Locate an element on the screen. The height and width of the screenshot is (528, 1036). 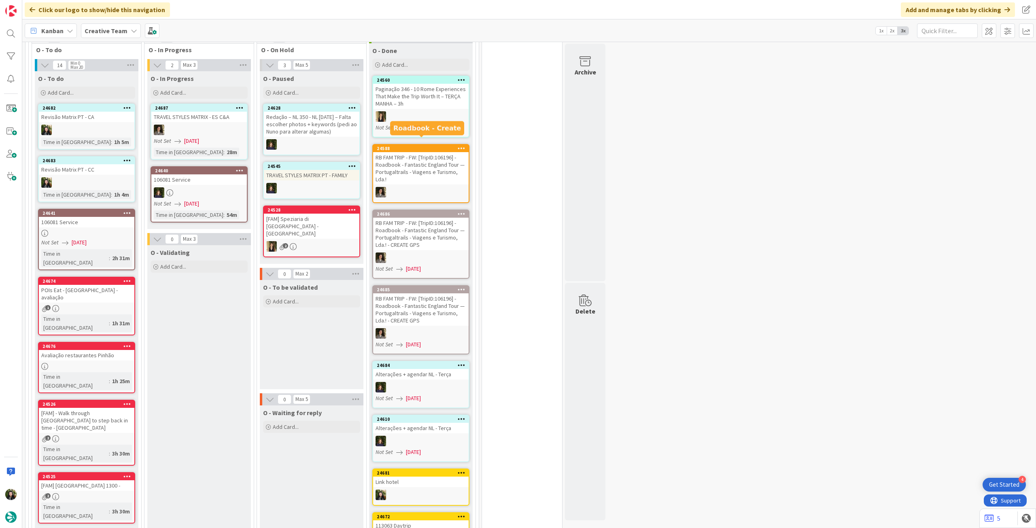
div: 24528 is located at coordinates (313, 210).